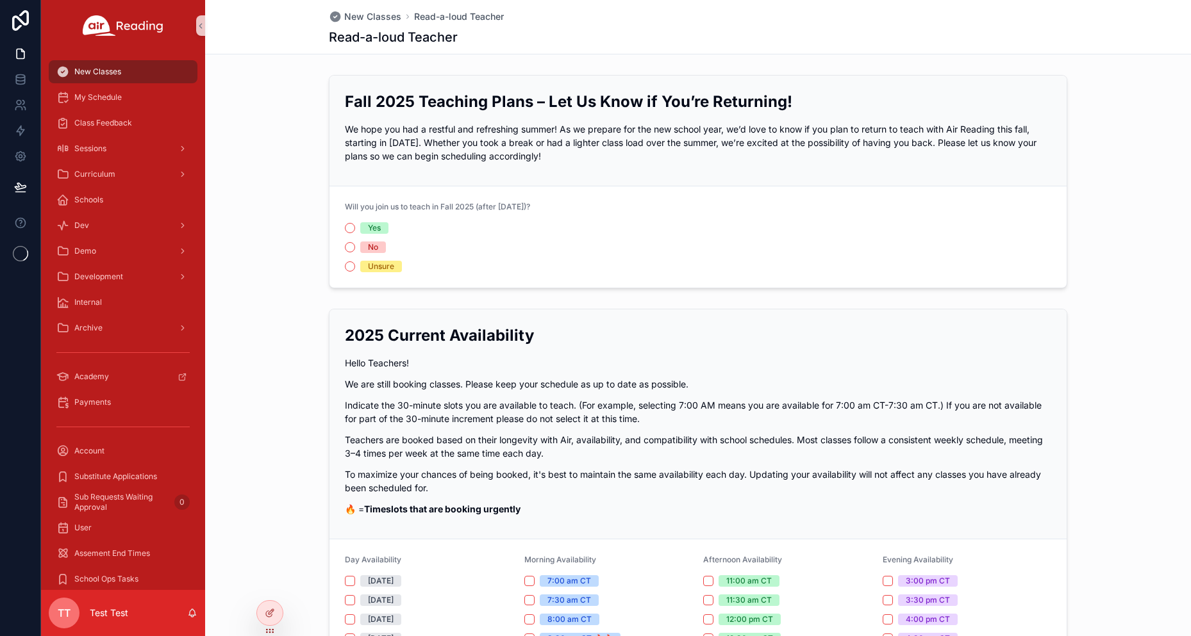 The image size is (1191, 636). I want to click on span: Schools, so click(88, 200).